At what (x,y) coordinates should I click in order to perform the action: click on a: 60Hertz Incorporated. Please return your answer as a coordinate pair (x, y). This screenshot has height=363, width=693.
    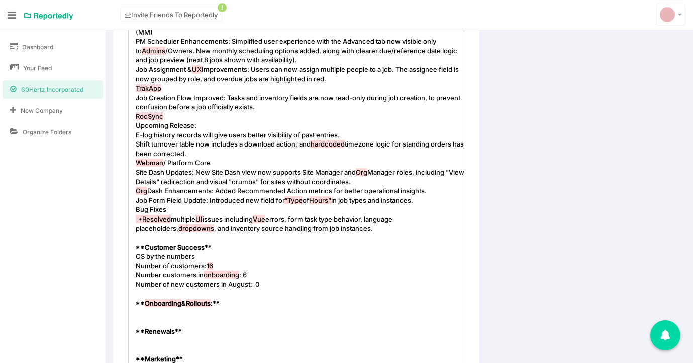
    Looking at the image, I should click on (53, 89).